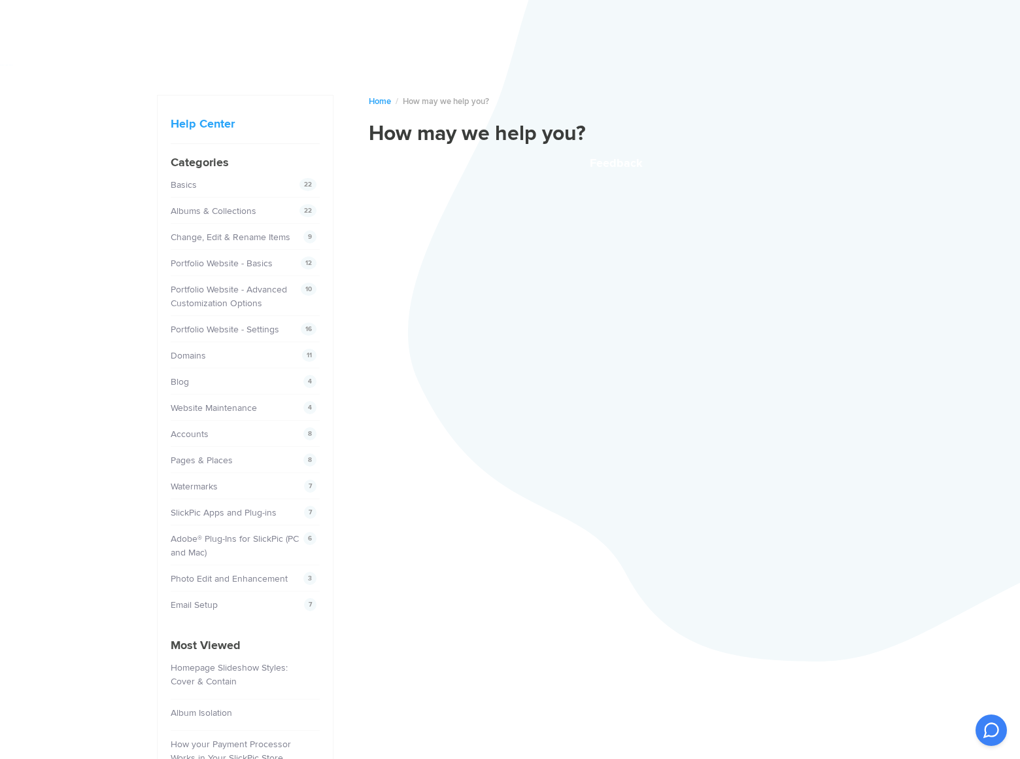 The height and width of the screenshot is (759, 1020). What do you see at coordinates (225, 329) in the screenshot?
I see `a: Portfolio Website - Settings` at bounding box center [225, 329].